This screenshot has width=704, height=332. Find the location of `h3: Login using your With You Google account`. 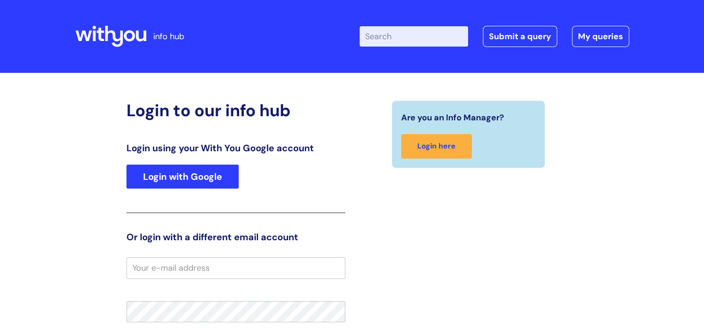

h3: Login using your With You Google account is located at coordinates (236, 148).